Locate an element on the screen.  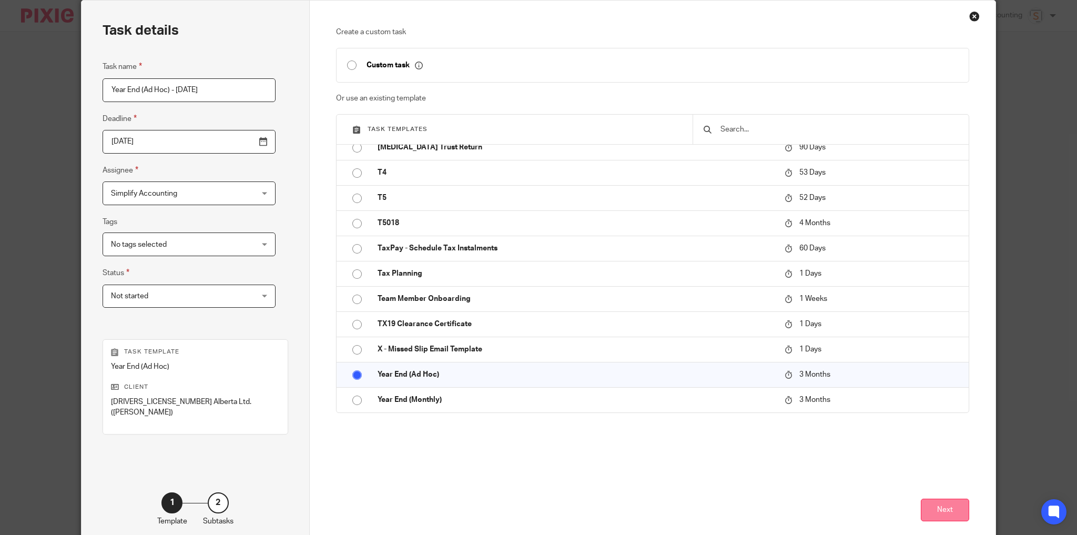
p: X - Missed Slip Email Template is located at coordinates (575, 349).